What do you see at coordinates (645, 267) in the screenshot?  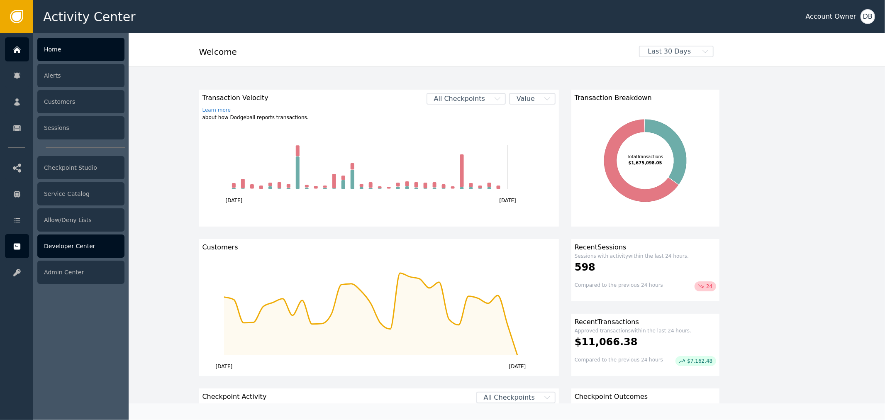 I see `div: 598` at bounding box center [645, 267].